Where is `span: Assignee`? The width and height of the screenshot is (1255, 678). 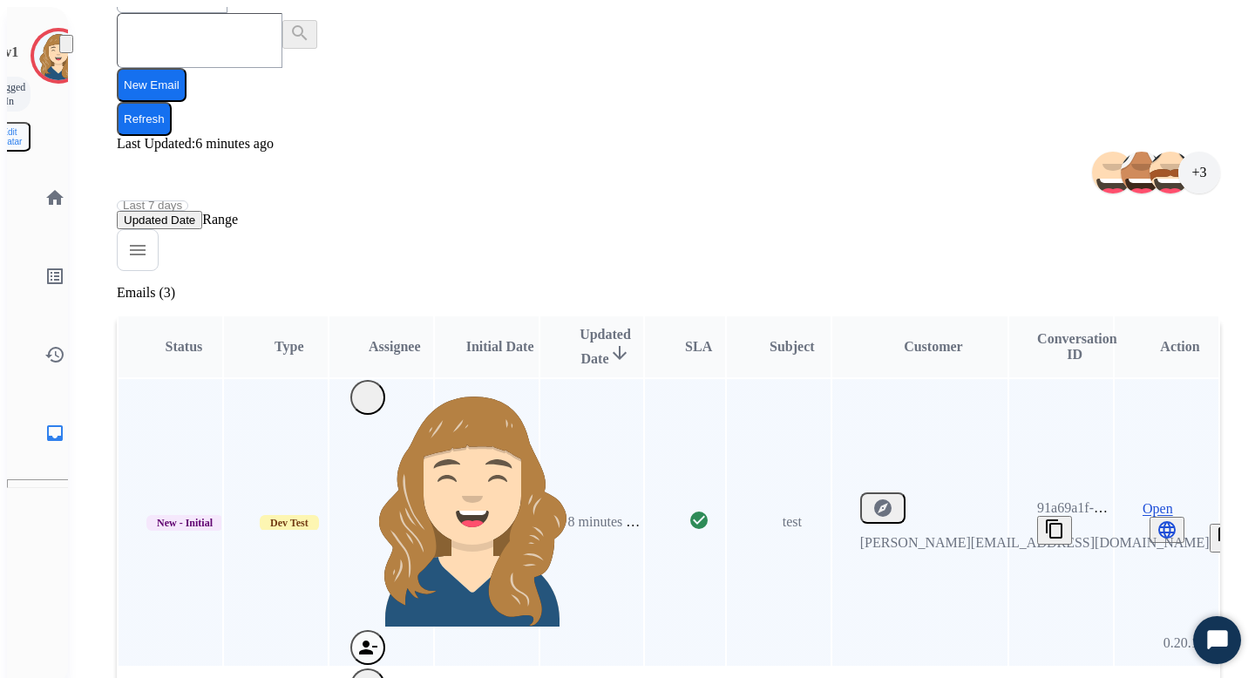 span: Assignee is located at coordinates (395, 346).